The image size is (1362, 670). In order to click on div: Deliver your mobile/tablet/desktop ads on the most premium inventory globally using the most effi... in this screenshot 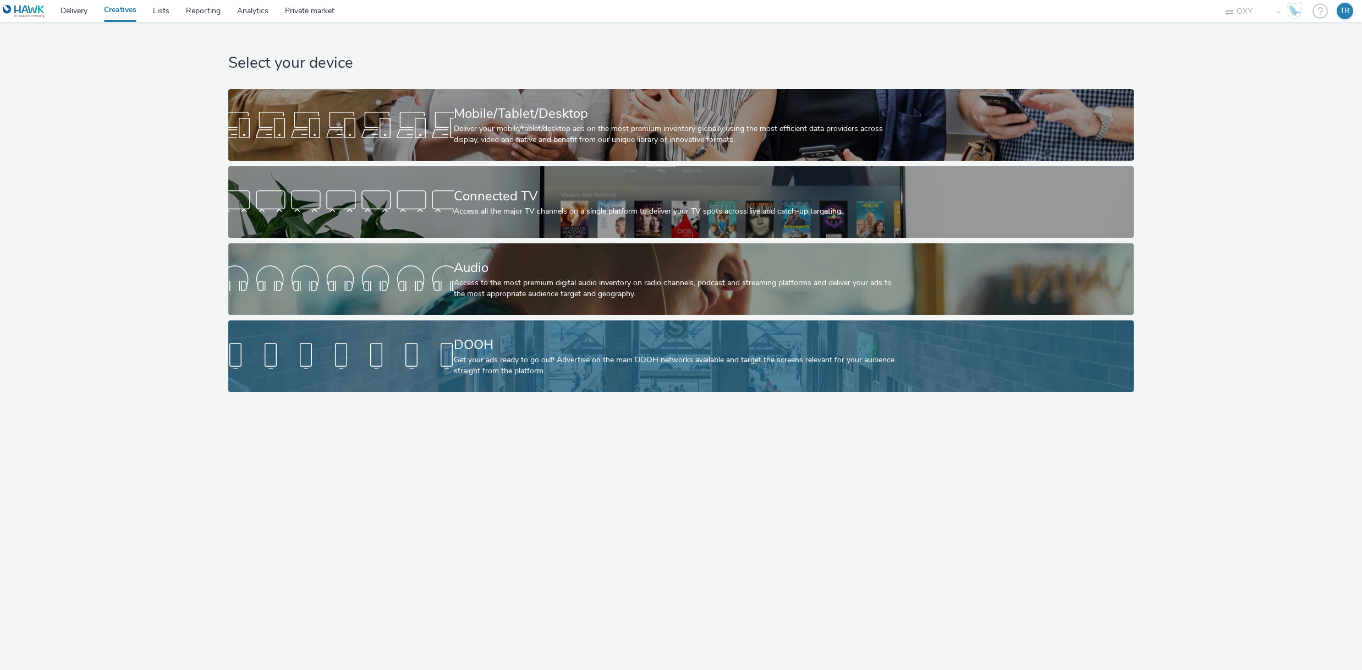, I will do `click(679, 134)`.